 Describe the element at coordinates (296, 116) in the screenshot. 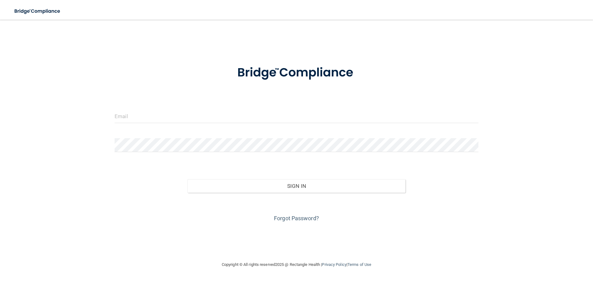

I see `input: Email` at that location.